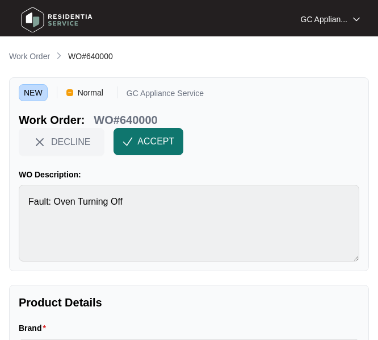 This screenshot has height=340, width=378. What do you see at coordinates (70, 141) in the screenshot?
I see `span: DECLINE` at bounding box center [70, 141].